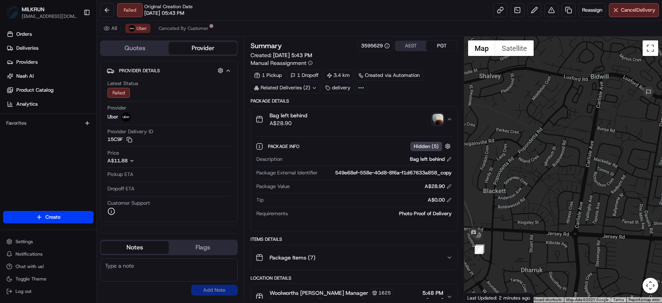  I want to click on button: Uber, so click(138, 28).